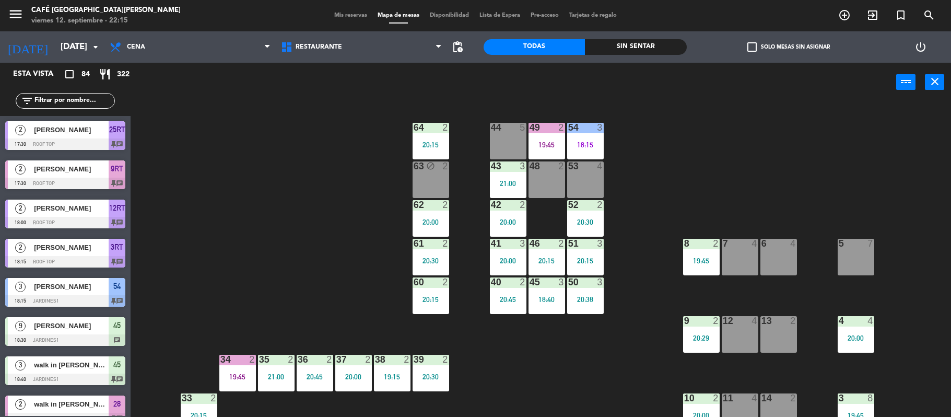  What do you see at coordinates (586, 299) in the screenshot?
I see `div: 20:38` at bounding box center [586, 299].